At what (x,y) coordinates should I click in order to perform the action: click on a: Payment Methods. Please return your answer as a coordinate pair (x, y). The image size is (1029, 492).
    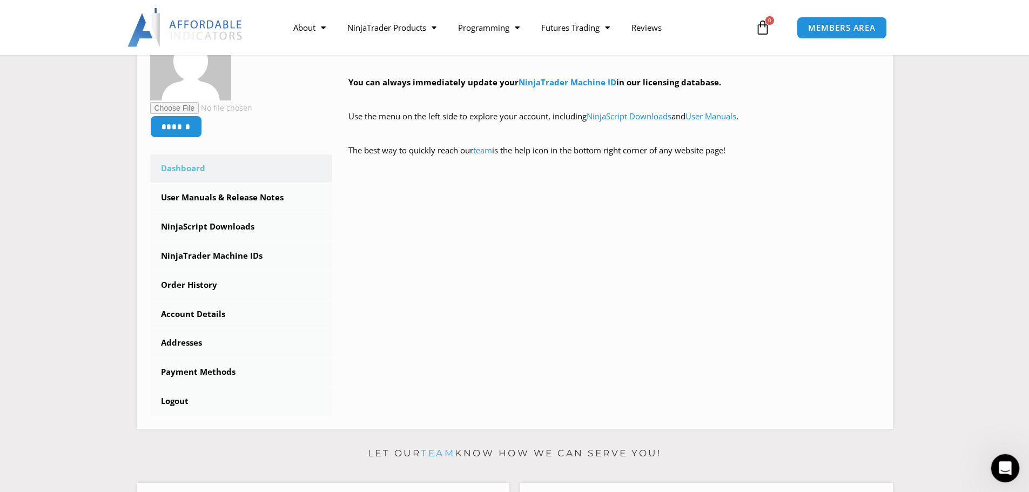
    Looking at the image, I should click on (242, 372).